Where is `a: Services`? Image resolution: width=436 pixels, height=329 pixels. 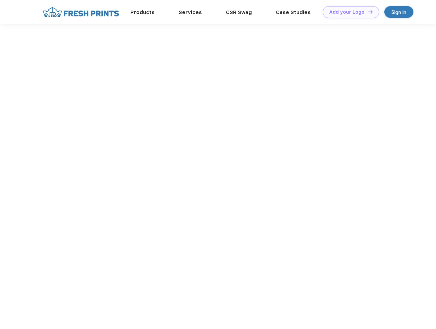 a: Services is located at coordinates (190, 12).